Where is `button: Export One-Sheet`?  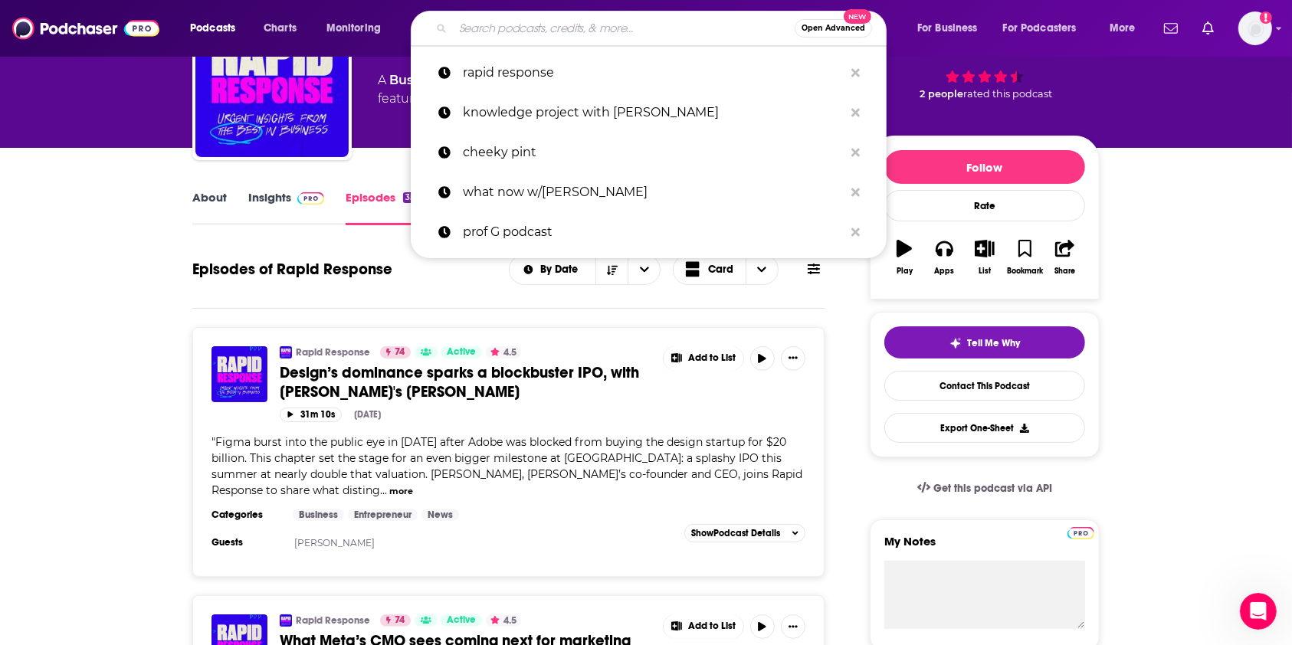 button: Export One-Sheet is located at coordinates (985, 428).